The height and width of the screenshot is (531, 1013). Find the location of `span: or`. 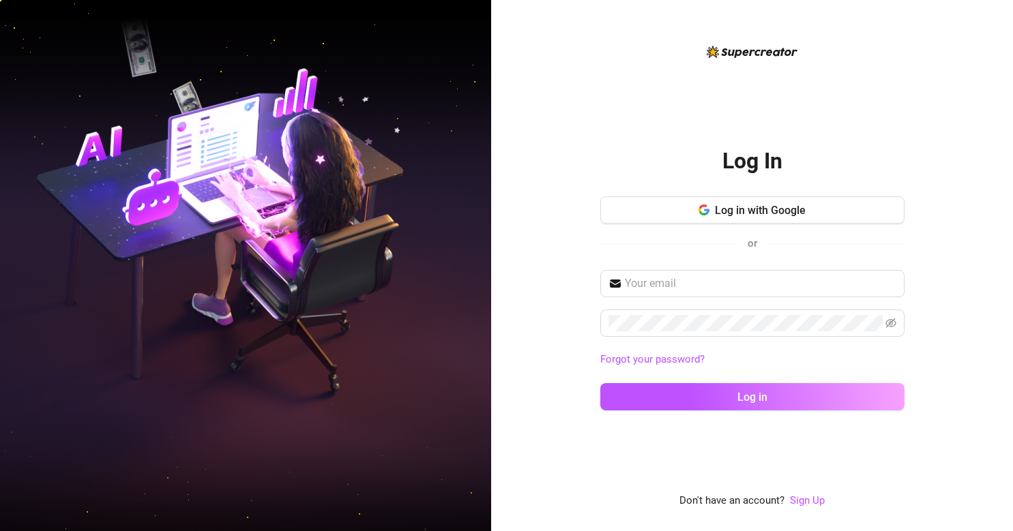

span: or is located at coordinates (752, 243).